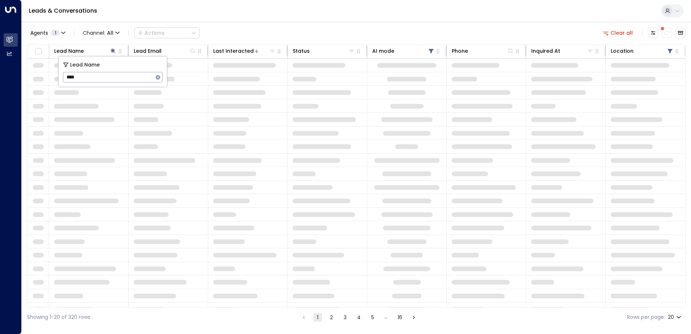 This screenshot has width=691, height=334. I want to click on button: Go to next page, so click(414, 317).